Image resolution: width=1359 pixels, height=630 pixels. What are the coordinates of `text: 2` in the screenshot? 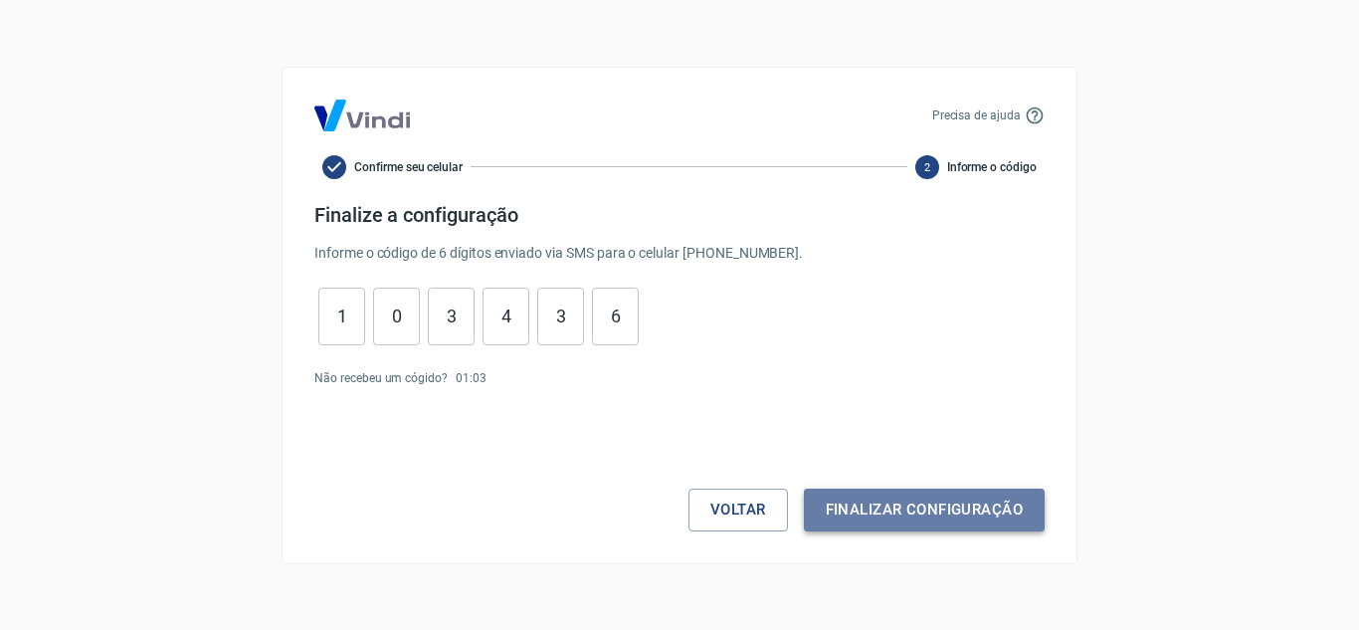 It's located at (927, 166).